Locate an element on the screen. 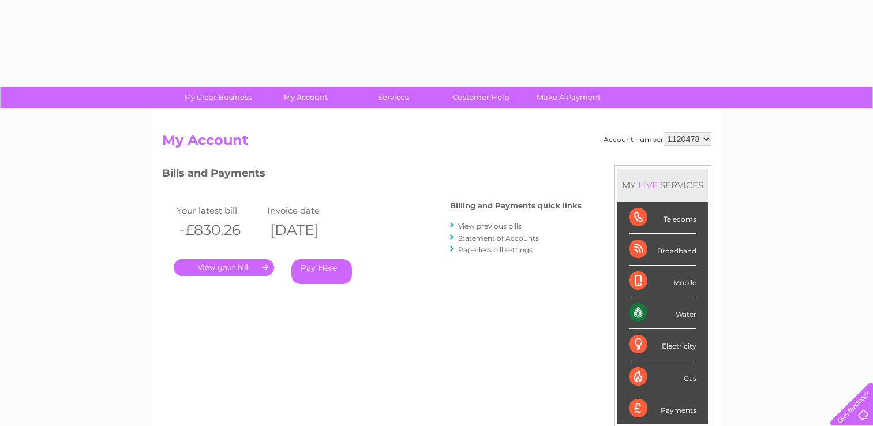 The height and width of the screenshot is (426, 873). div: Payments is located at coordinates (662, 409).